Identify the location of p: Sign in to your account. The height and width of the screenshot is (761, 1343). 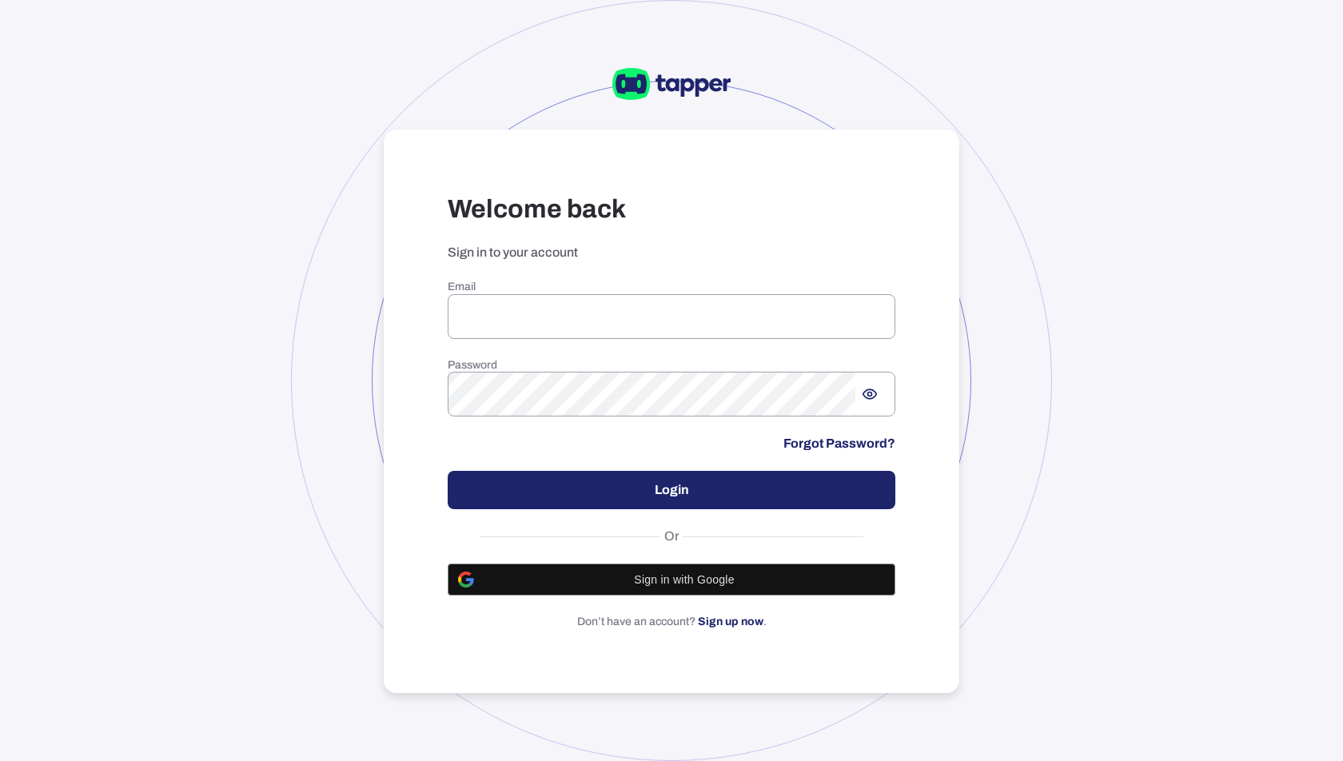
(672, 253).